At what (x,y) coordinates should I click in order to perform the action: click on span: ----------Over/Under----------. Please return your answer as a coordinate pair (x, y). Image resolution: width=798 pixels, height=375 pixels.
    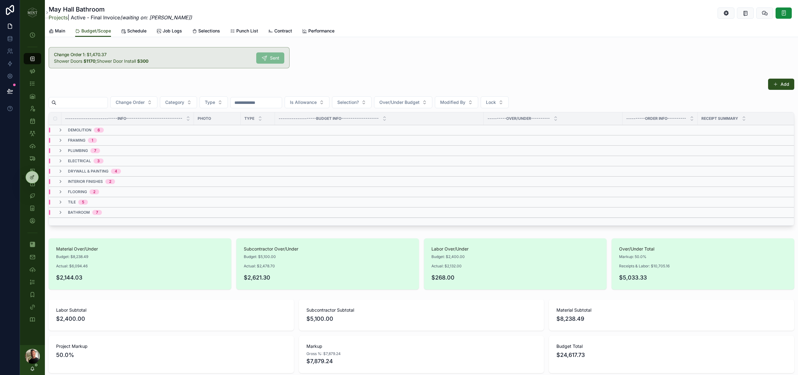
    Looking at the image, I should click on (519, 119).